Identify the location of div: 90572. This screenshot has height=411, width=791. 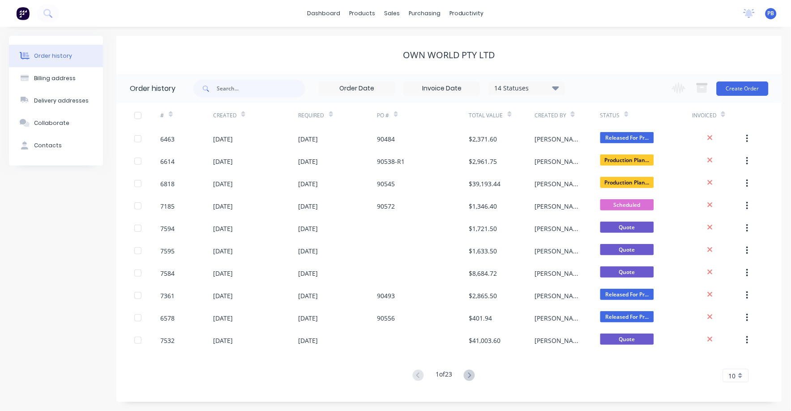
(386, 206).